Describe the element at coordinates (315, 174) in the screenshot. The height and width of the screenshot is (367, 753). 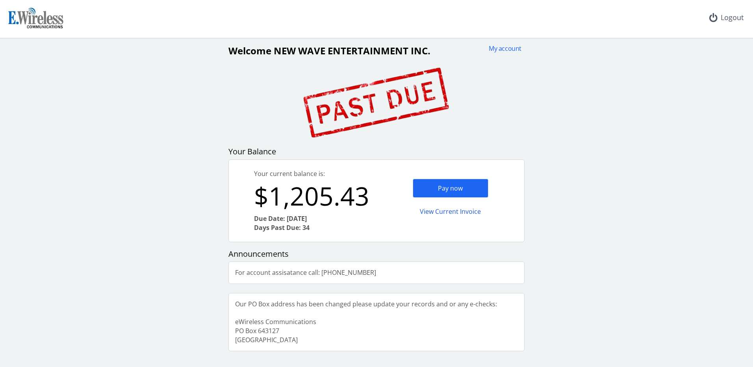
I see `div: Your current balance is:` at that location.